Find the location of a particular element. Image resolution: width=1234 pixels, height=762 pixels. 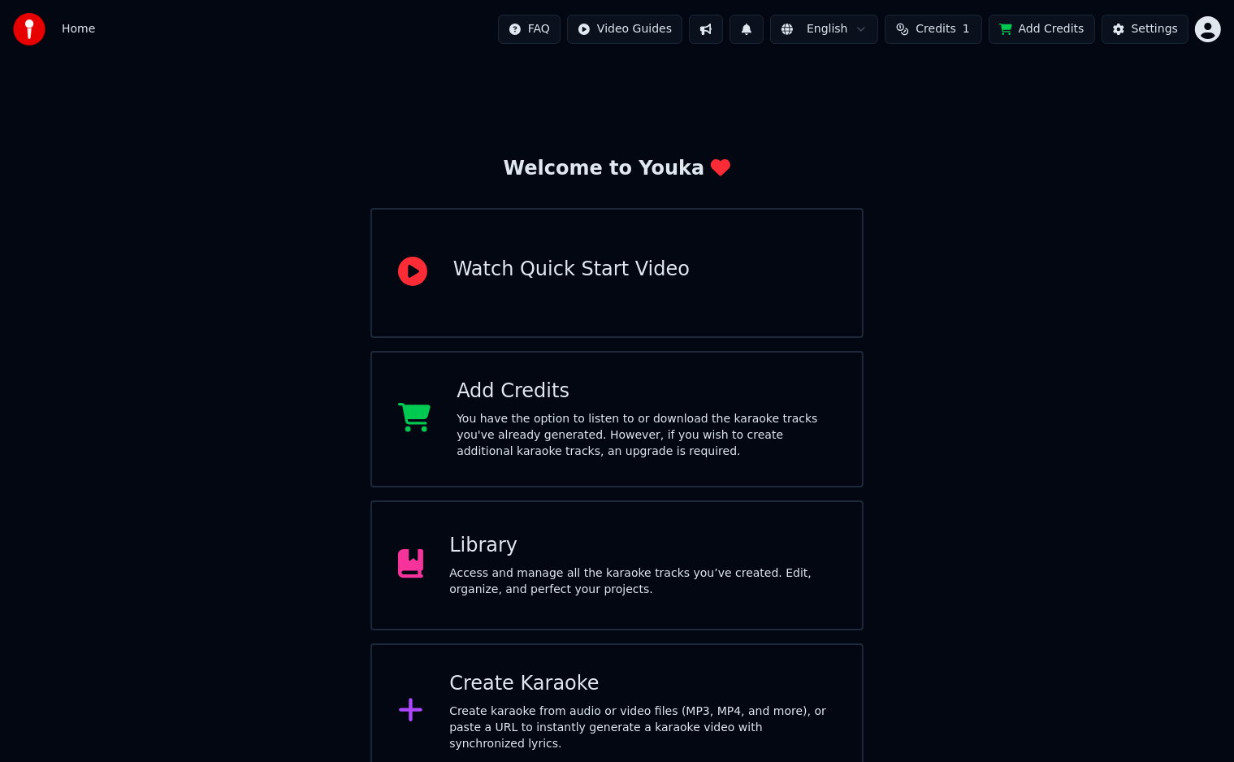

div: Access and manage all the karaoke tracks you’ve created. Edit, organize, and perfect your projects. is located at coordinates (643, 582).